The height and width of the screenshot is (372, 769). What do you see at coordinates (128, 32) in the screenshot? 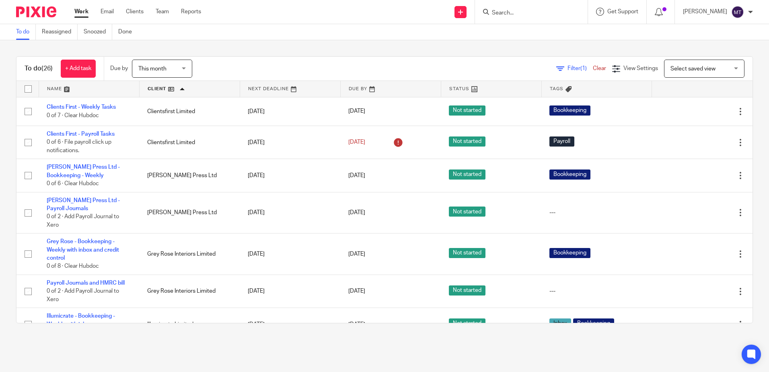
I see `a: Done` at bounding box center [128, 32].